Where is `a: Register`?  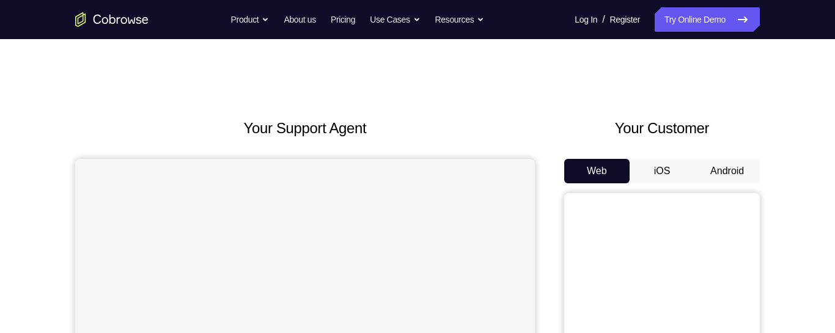
a: Register is located at coordinates (625, 20).